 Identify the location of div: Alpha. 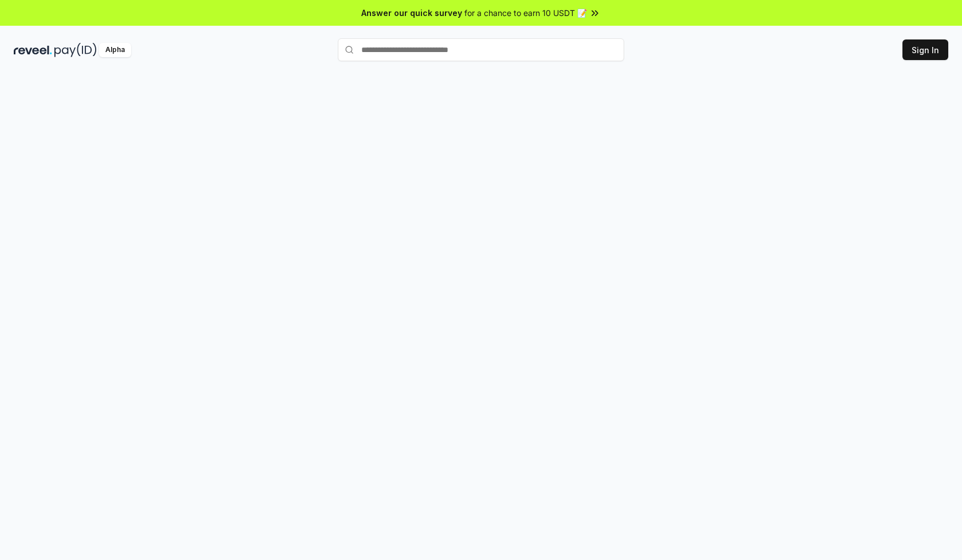
(115, 50).